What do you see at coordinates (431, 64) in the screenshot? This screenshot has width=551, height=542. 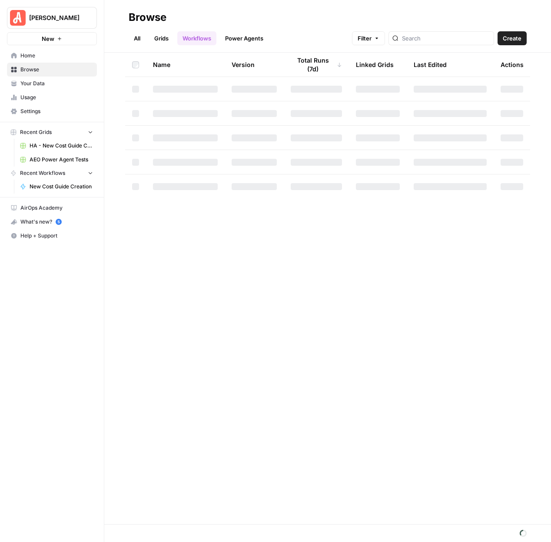 I see `div: Last Edited` at bounding box center [431, 64].